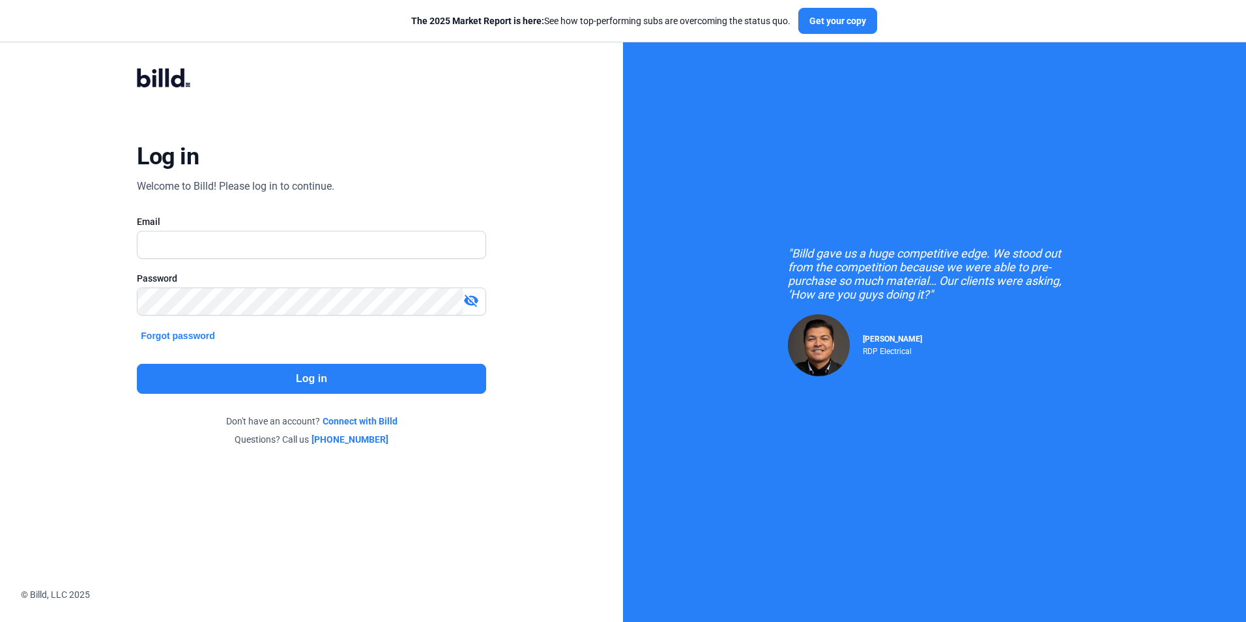 This screenshot has height=622, width=1246. I want to click on div: "Billd gave us a huge competitive edge. We stood out from the competition because we were able to..., so click(935, 274).